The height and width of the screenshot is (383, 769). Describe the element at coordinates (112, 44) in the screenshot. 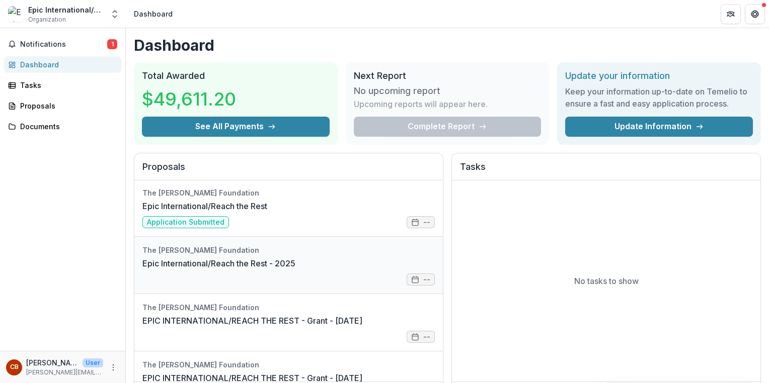

I see `span: 1` at that location.